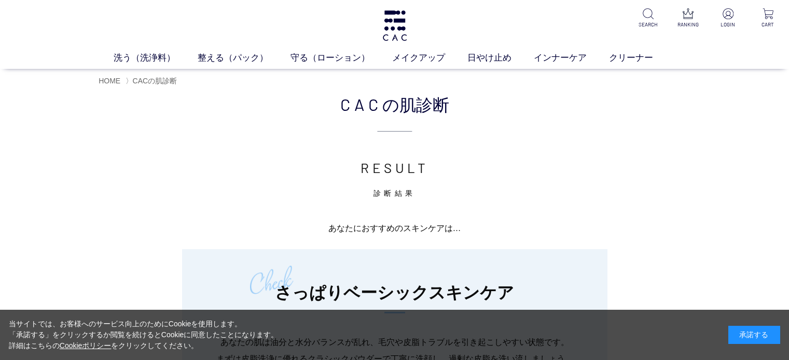 The width and height of the screenshot is (789, 360). What do you see at coordinates (394, 167) in the screenshot?
I see `span: RESULT` at bounding box center [394, 167].